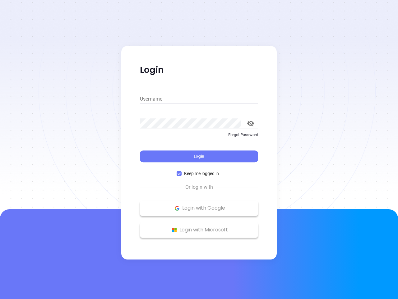  Describe the element at coordinates (199, 187) in the screenshot. I see `span: Or login with` at that location.